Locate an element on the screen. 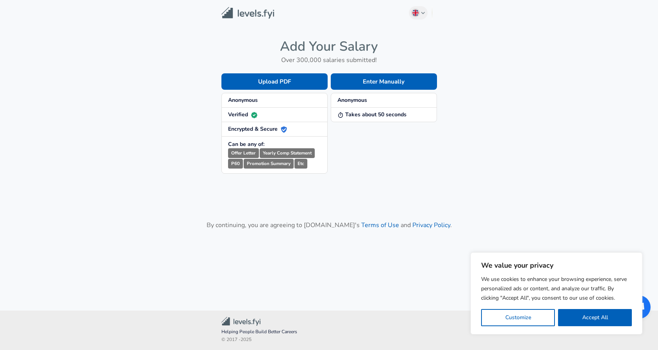 Image resolution: width=658 pixels, height=350 pixels. strong: Encrypted & Secure is located at coordinates (257, 129).